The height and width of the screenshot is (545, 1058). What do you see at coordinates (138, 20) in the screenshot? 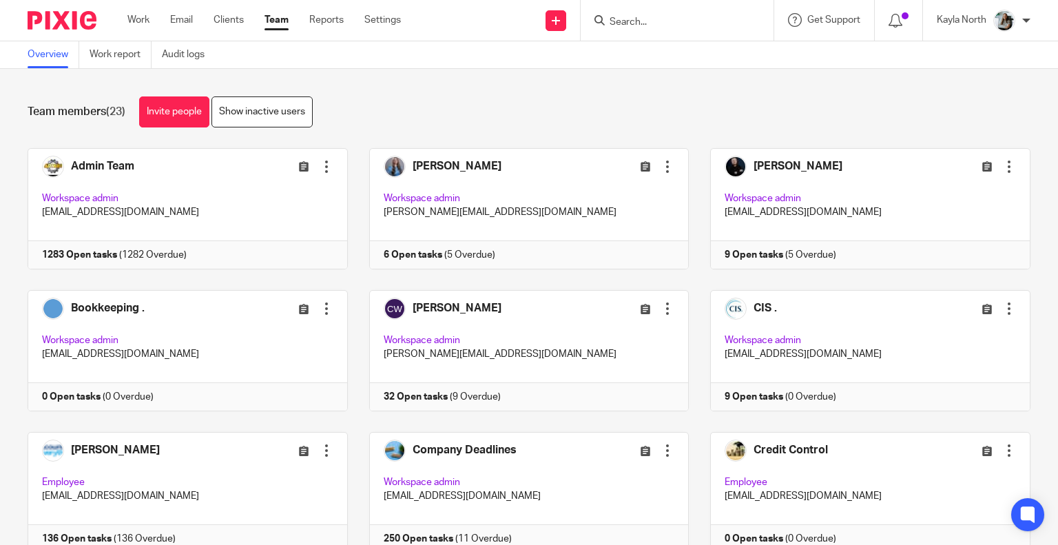
I see `a: Work` at bounding box center [138, 20].